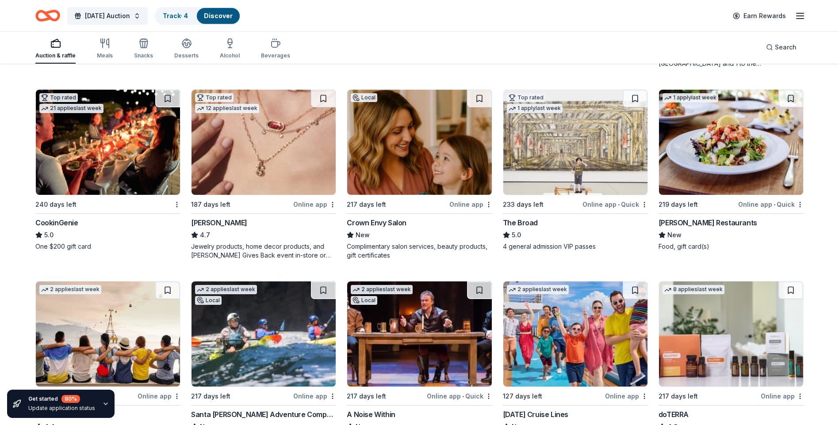 This screenshot has height=425, width=839. I want to click on div: 127 days left, so click(522, 397).